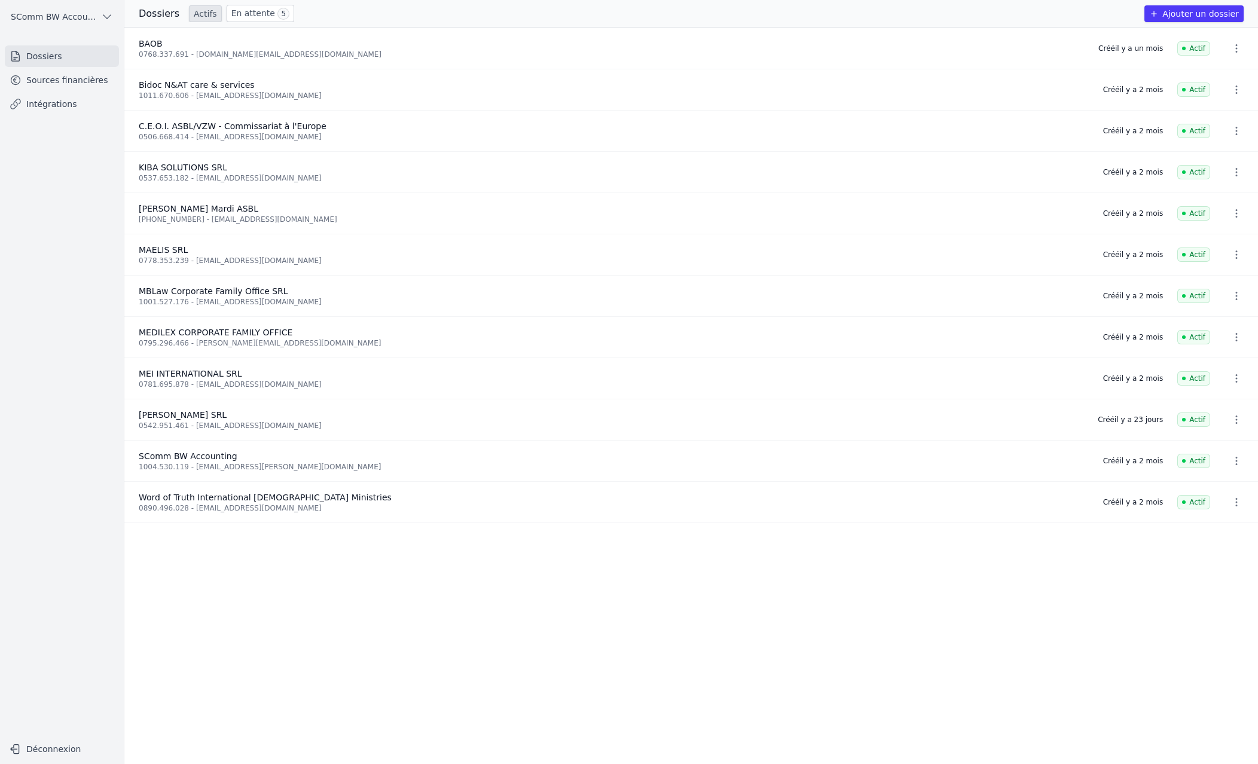 The image size is (1258, 764). What do you see at coordinates (260, 13) in the screenshot?
I see `a: En attente 5` at bounding box center [260, 13].